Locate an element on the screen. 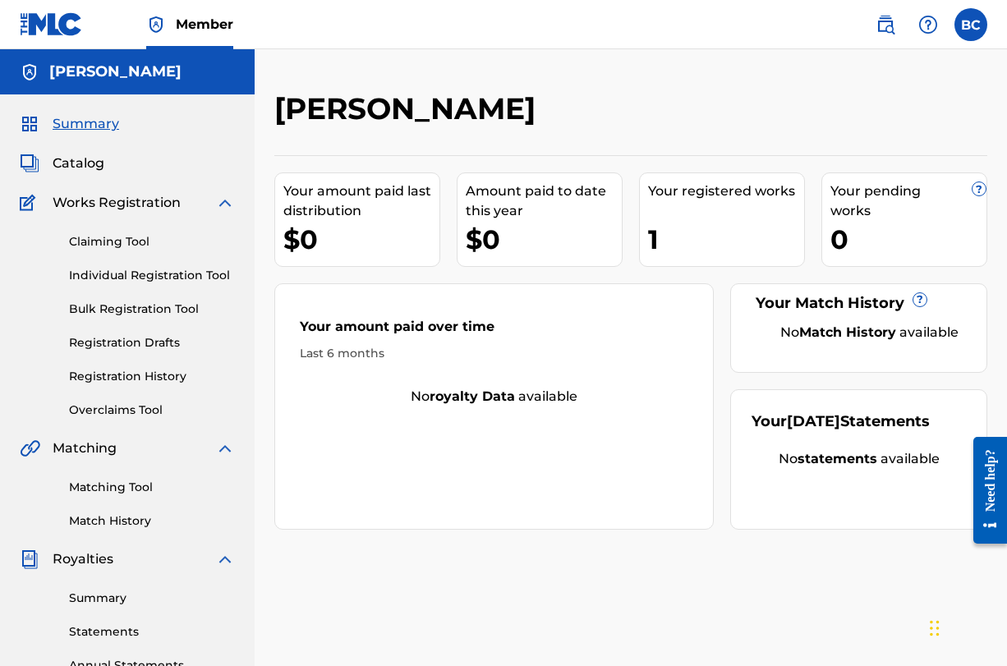 This screenshot has height=666, width=1007. div: Your pending works is located at coordinates (908, 201).